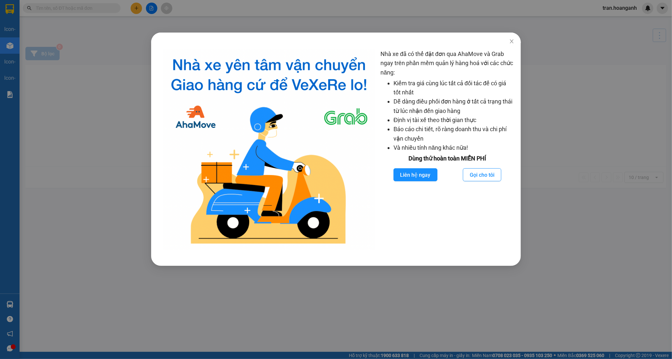  Describe the element at coordinates (415, 175) in the screenshot. I see `span: Liên hệ ngay` at that location.